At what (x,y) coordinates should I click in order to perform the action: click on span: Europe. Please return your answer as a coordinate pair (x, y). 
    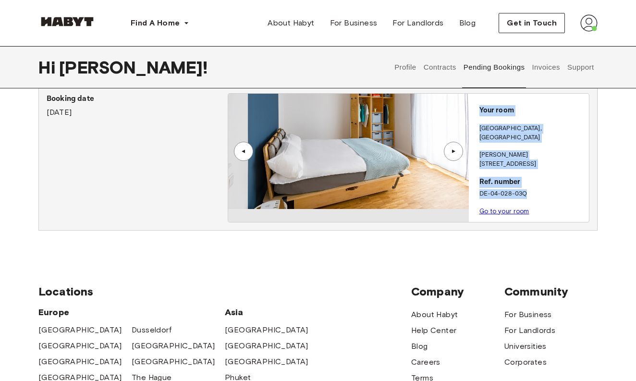
    Looking at the image, I should click on (132, 312).